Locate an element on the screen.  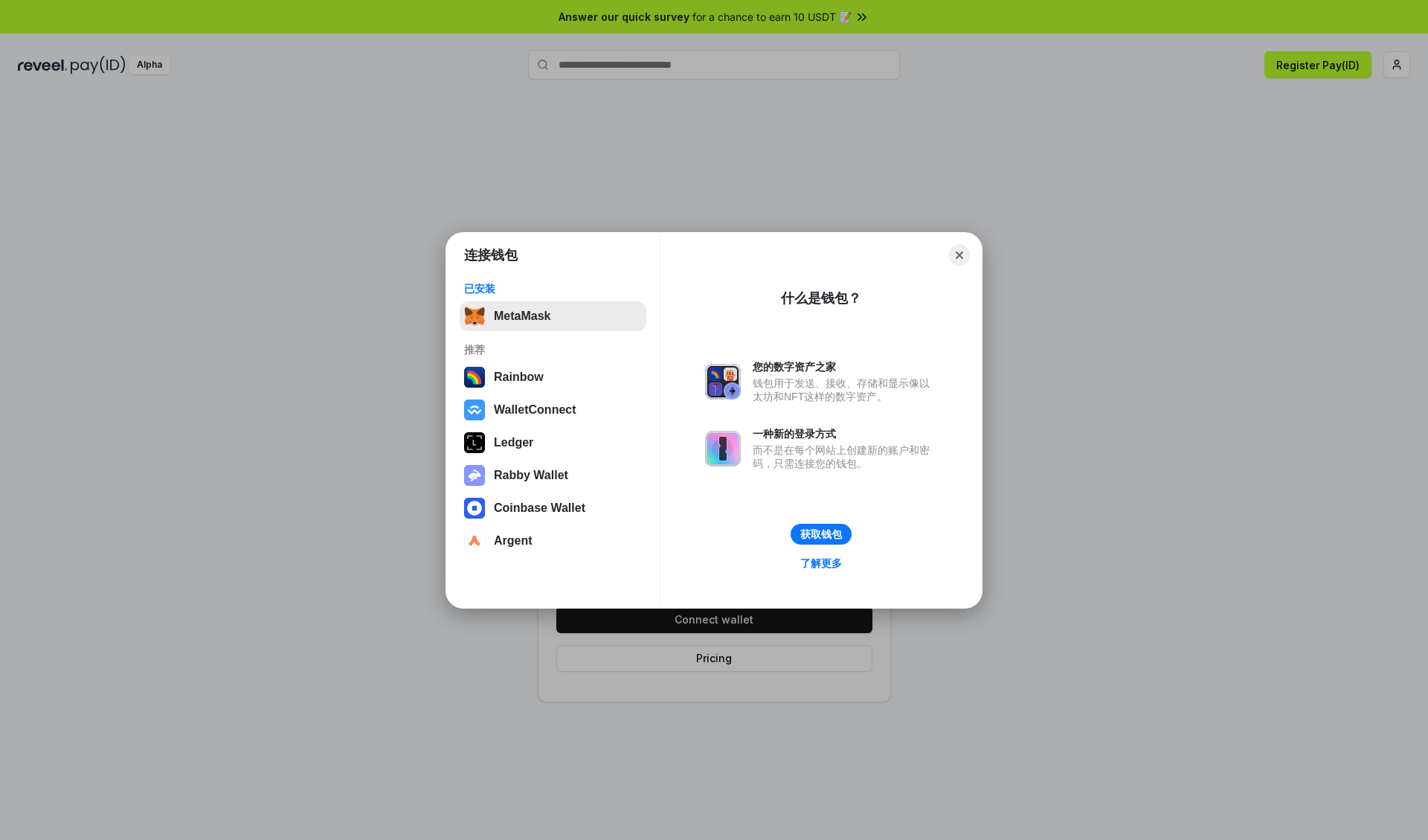
div: 一种新的登录方式 is located at coordinates (845, 433).